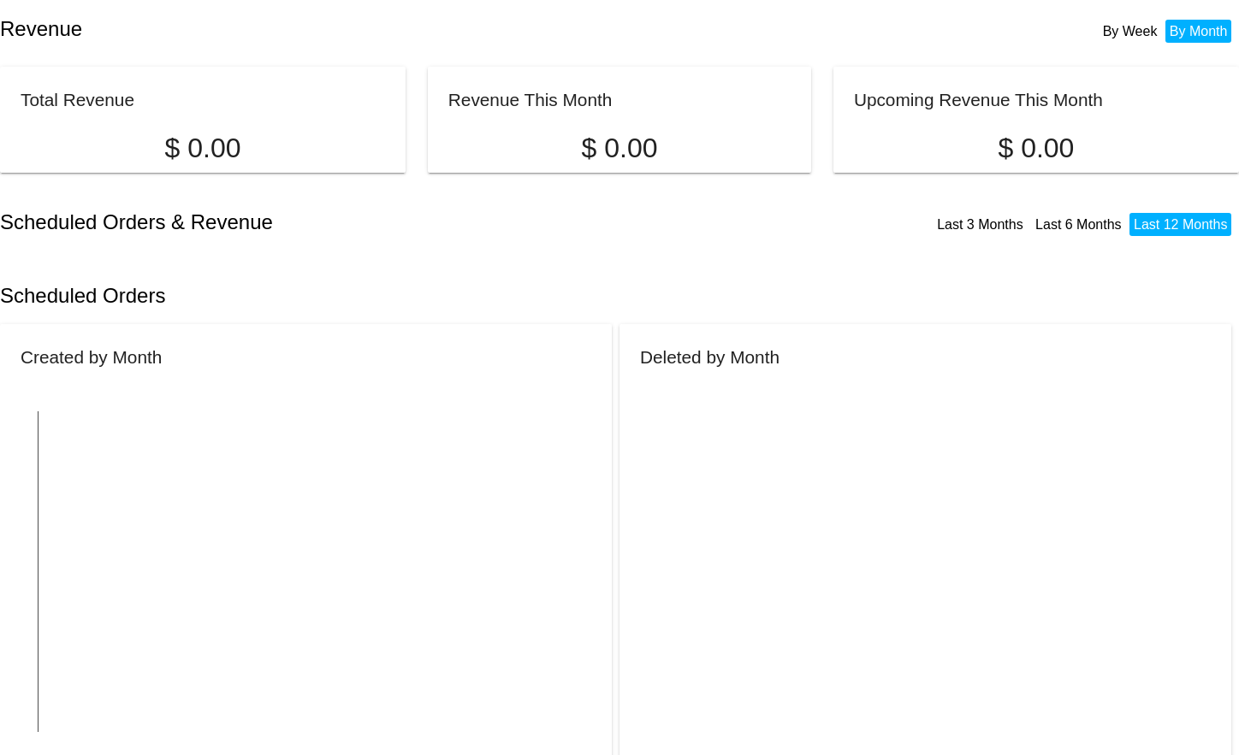 The width and height of the screenshot is (1239, 755). Describe the element at coordinates (91, 357) in the screenshot. I see `h2: Created by Month` at that location.